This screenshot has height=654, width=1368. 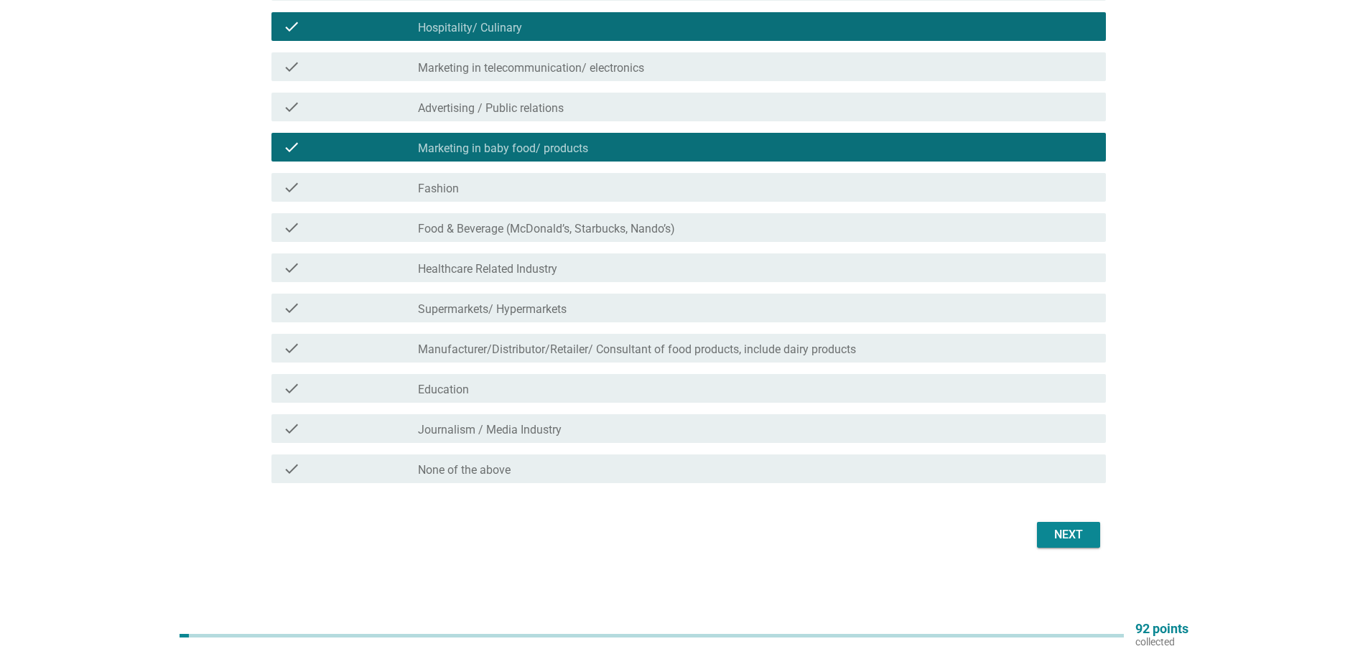 What do you see at coordinates (531, 68) in the screenshot?
I see `label: Marketing in telecommunication/ electronics` at bounding box center [531, 68].